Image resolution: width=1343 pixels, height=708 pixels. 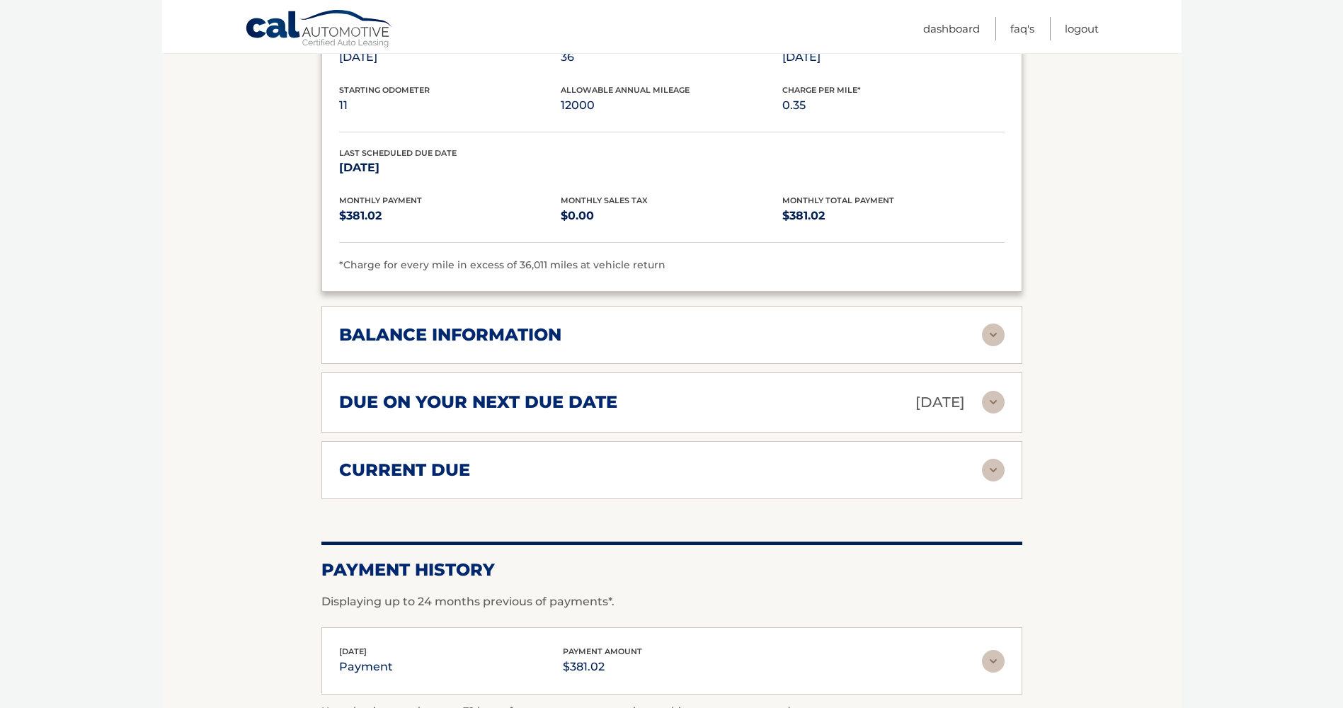 I want to click on h2: balance information, so click(x=450, y=335).